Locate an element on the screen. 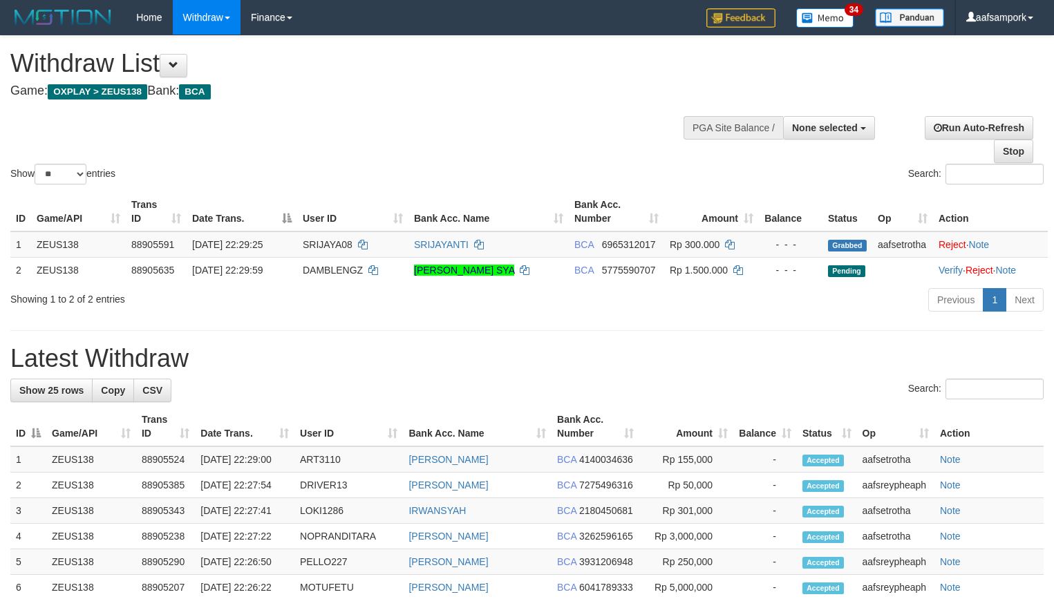 The height and width of the screenshot is (599, 1054). span: SRIJAYA08 is located at coordinates (328, 245).